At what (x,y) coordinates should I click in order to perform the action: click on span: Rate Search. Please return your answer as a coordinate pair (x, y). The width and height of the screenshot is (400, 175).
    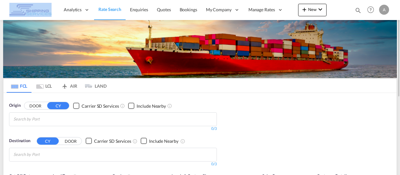
    Looking at the image, I should click on (110, 9).